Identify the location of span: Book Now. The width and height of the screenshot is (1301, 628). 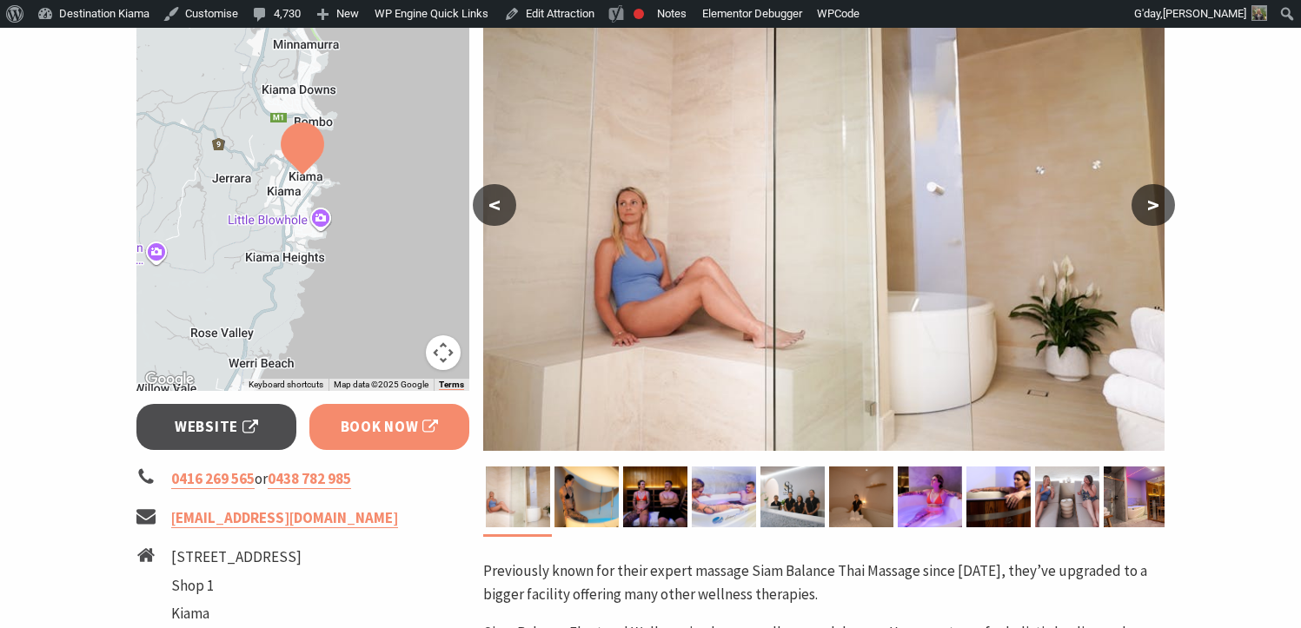
(389, 427).